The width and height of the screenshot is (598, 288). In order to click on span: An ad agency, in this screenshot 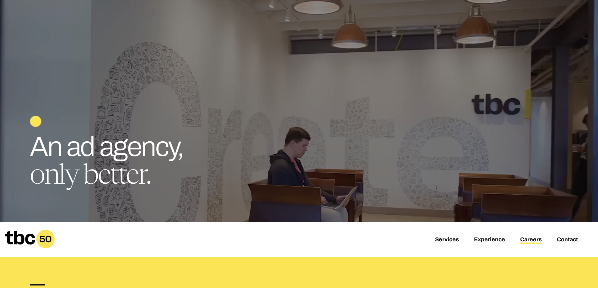, I will do `click(106, 147)`.